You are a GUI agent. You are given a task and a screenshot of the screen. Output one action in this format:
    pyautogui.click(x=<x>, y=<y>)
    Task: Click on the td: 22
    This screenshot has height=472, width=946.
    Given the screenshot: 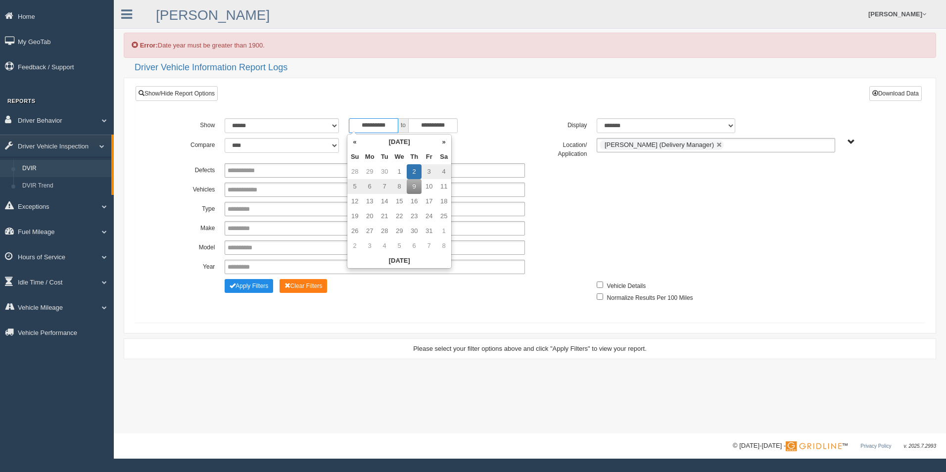 What is the action you would take?
    pyautogui.click(x=399, y=216)
    